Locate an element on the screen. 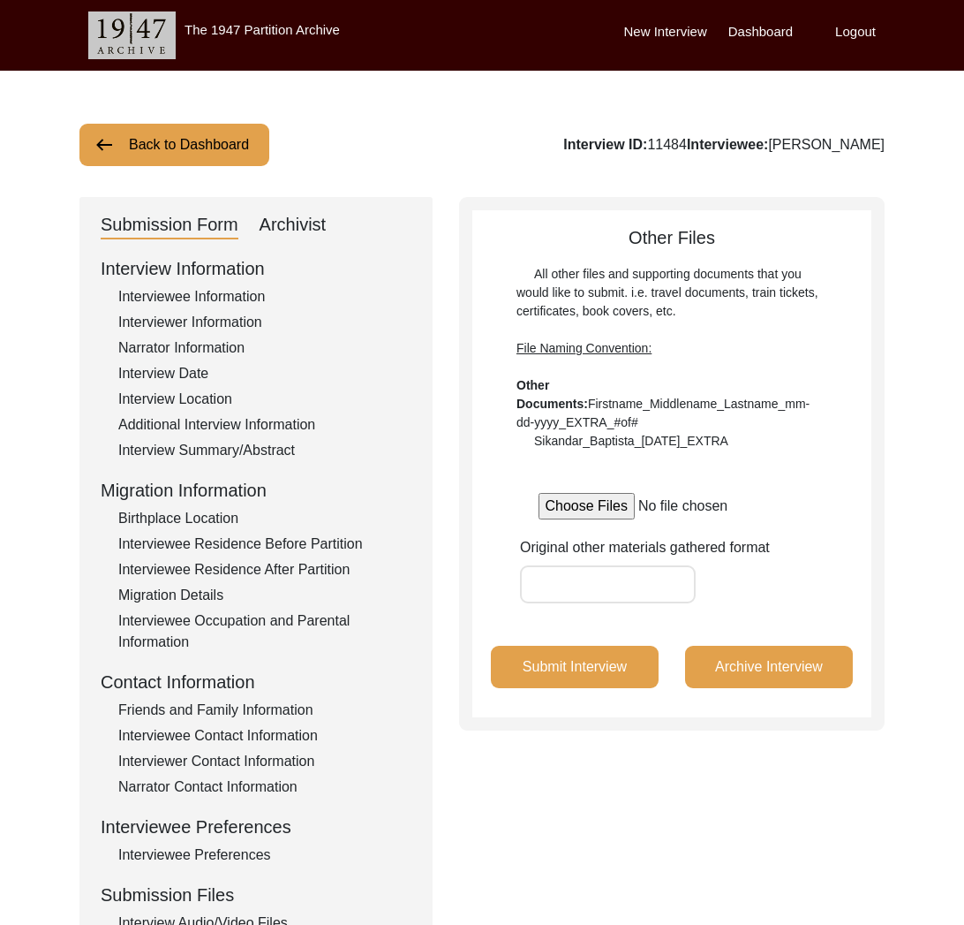 Image resolution: width=964 pixels, height=925 pixels. label: The 1947 Partition Archive is located at coordinates (262, 29).